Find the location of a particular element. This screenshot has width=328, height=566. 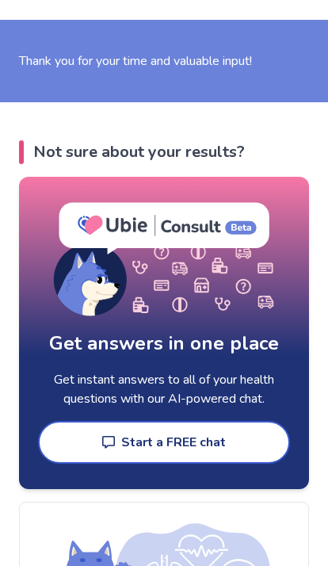

a: Start a FREE chat is located at coordinates (164, 442).